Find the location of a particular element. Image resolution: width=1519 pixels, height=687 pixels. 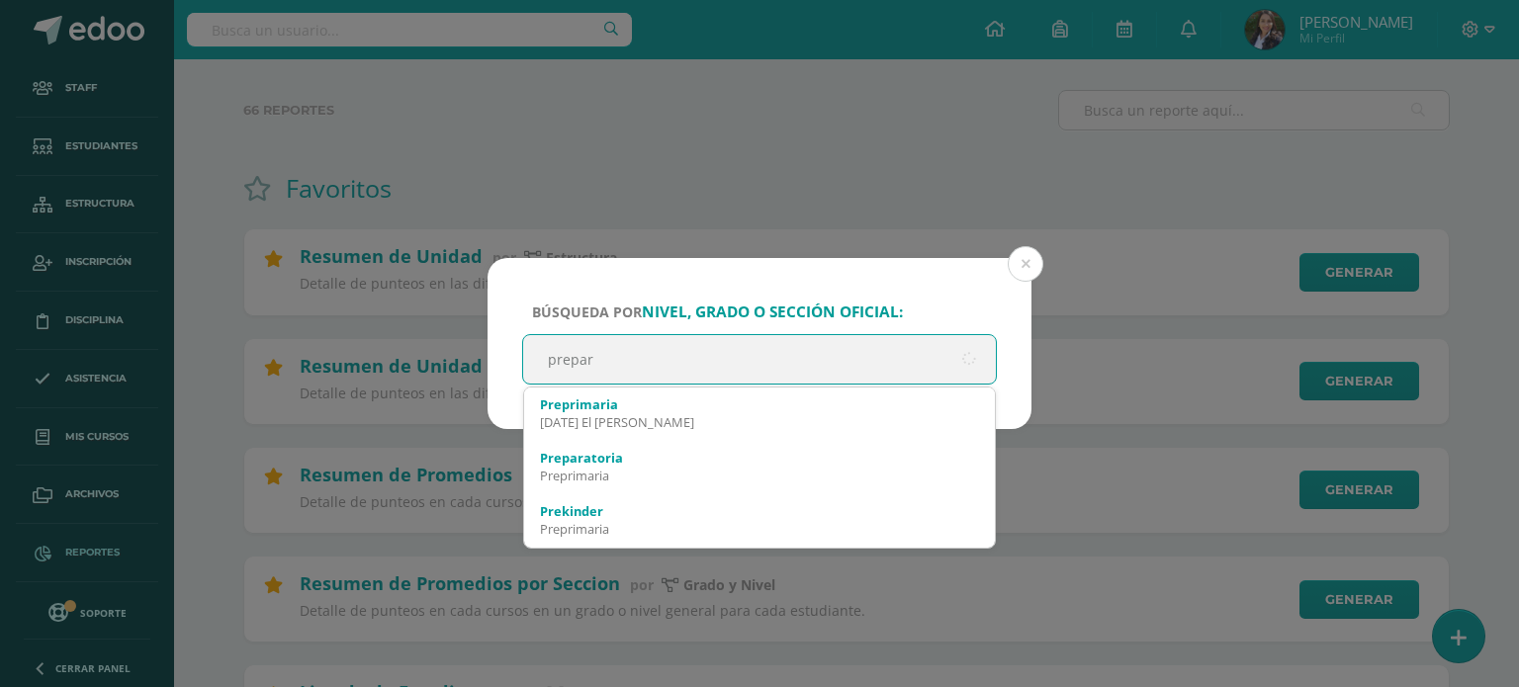

span: Búsqueda por is located at coordinates (717, 312).